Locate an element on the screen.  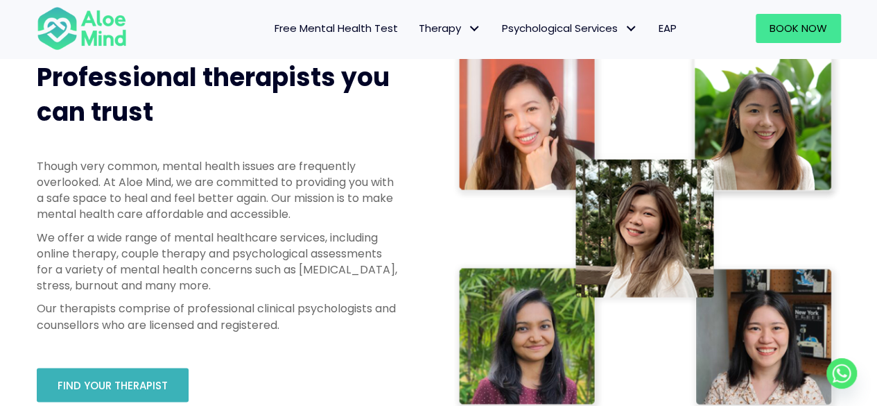
img: Aloe mind Logo is located at coordinates (82, 28).